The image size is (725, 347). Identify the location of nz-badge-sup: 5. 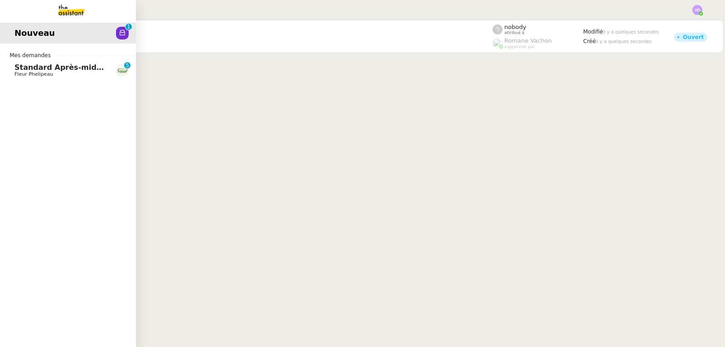
(127, 65).